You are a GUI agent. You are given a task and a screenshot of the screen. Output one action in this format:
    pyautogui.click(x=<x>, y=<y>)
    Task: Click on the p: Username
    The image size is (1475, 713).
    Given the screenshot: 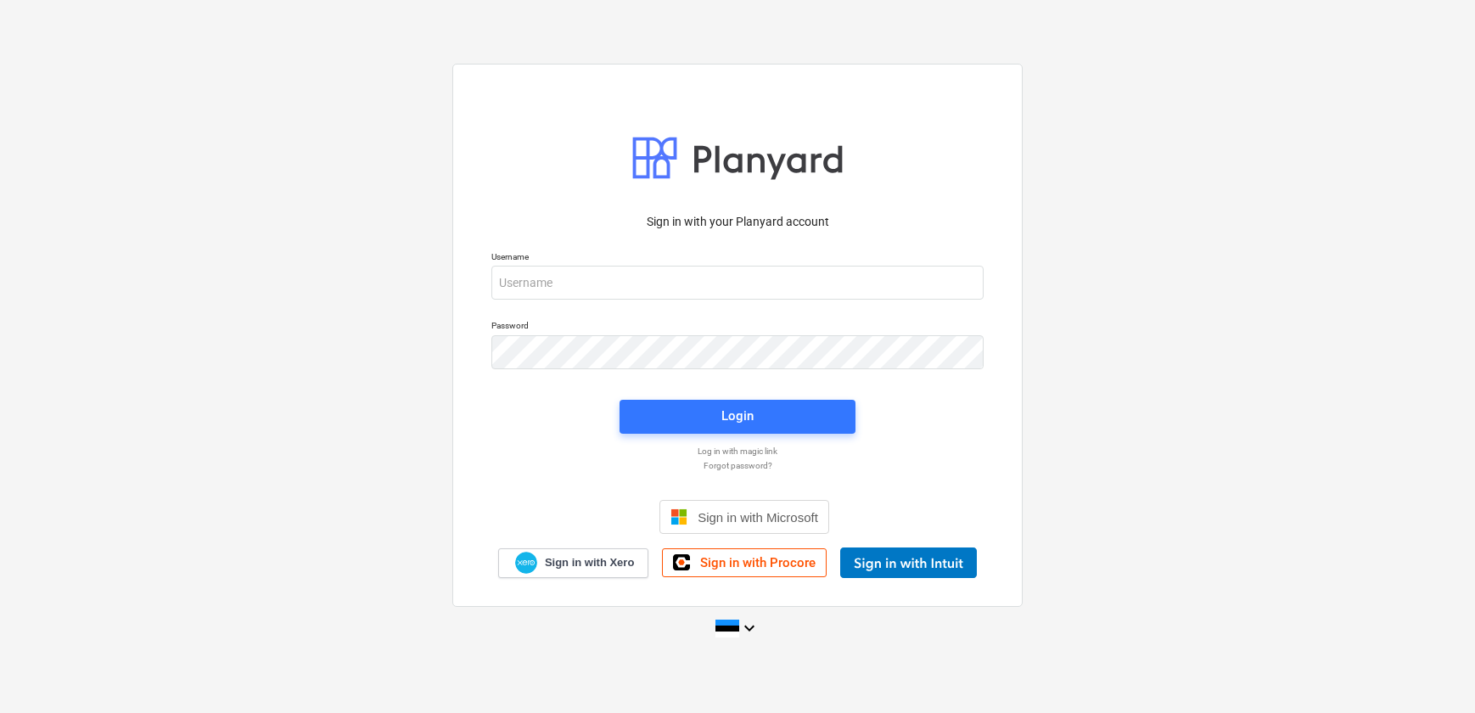 What is the action you would take?
    pyautogui.click(x=738, y=258)
    